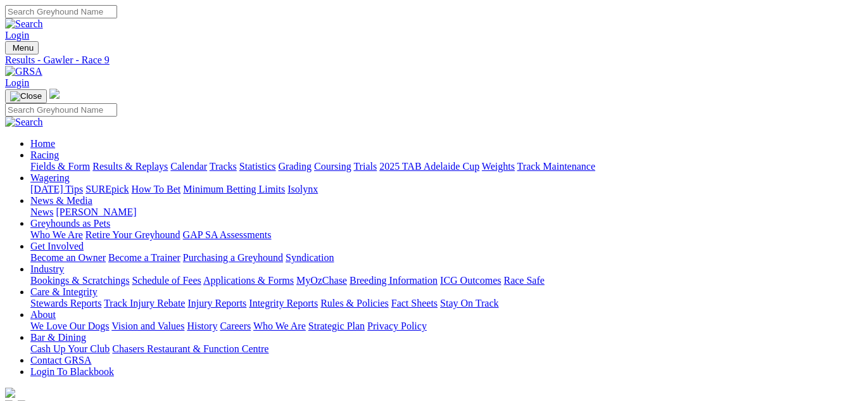  Describe the element at coordinates (80, 280) in the screenshot. I see `a: Bookings & Scratchings` at that location.